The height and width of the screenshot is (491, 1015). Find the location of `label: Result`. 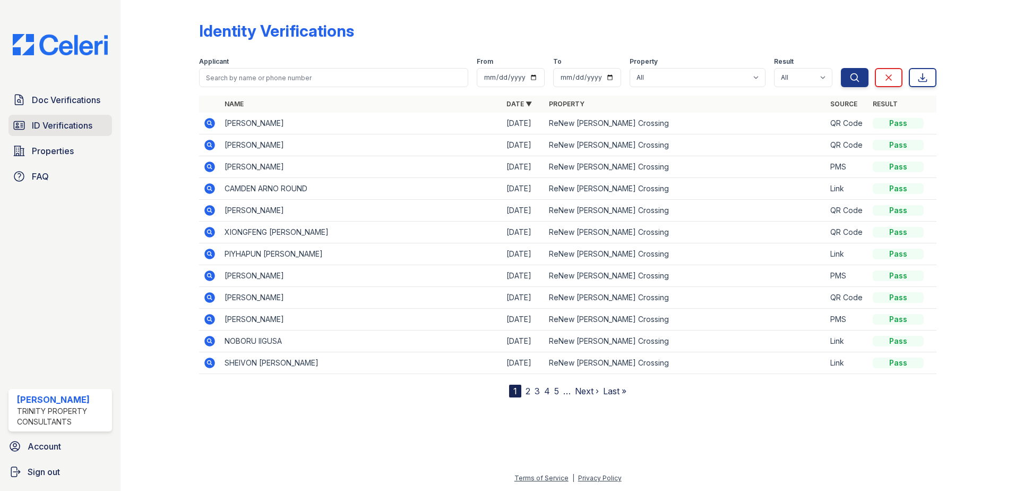

label: Result is located at coordinates (784, 62).